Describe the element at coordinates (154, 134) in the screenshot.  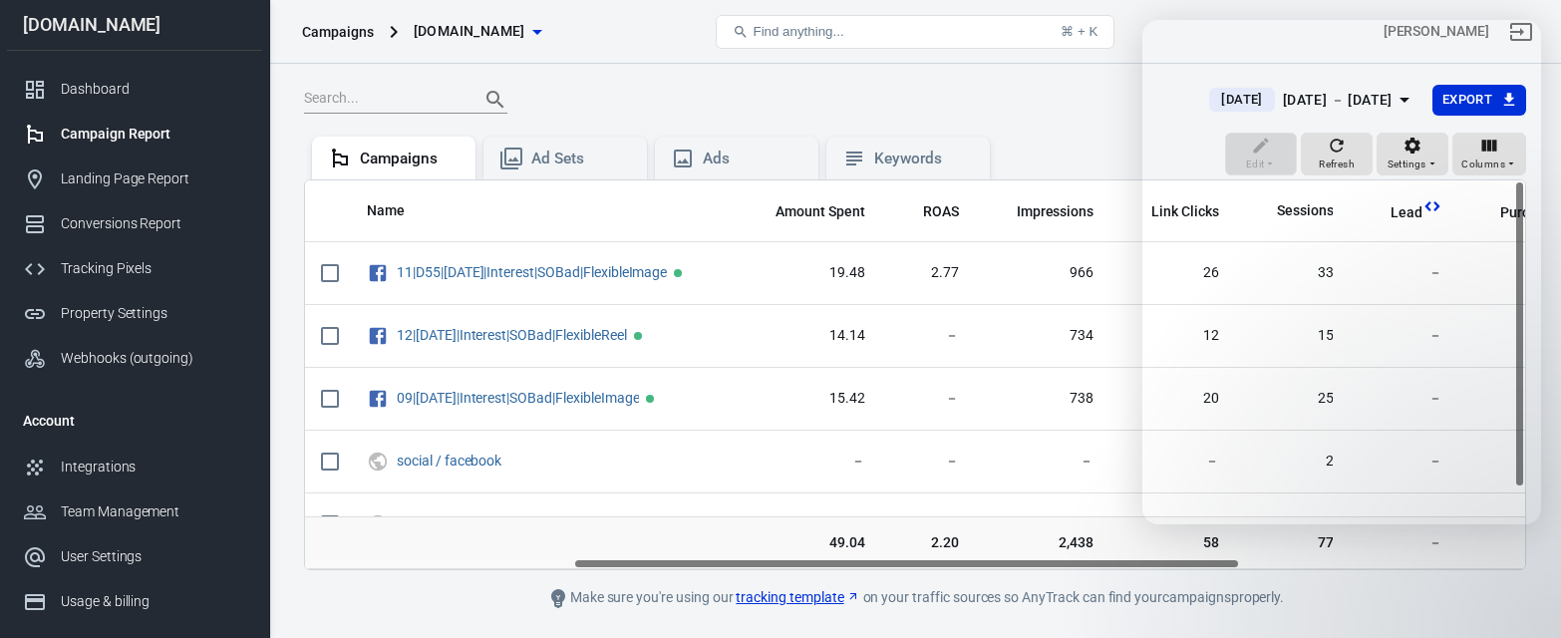
I see `div: Campaign Report` at that location.